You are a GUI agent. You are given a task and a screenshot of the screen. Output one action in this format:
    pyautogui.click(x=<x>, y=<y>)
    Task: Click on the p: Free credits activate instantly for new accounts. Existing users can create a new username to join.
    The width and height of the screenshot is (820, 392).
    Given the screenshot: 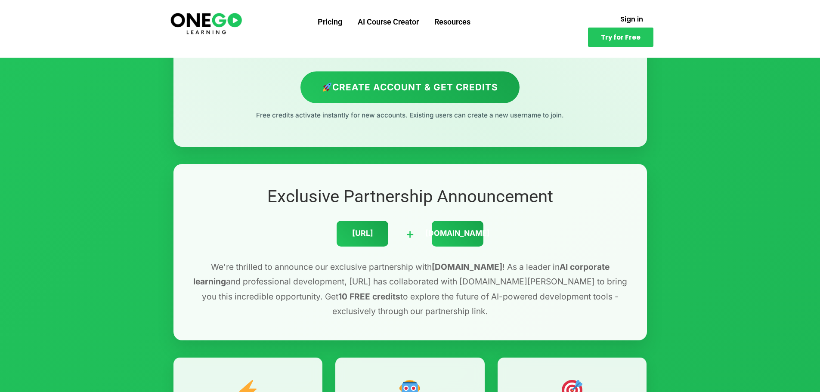 What is the action you would take?
    pyautogui.click(x=410, y=115)
    